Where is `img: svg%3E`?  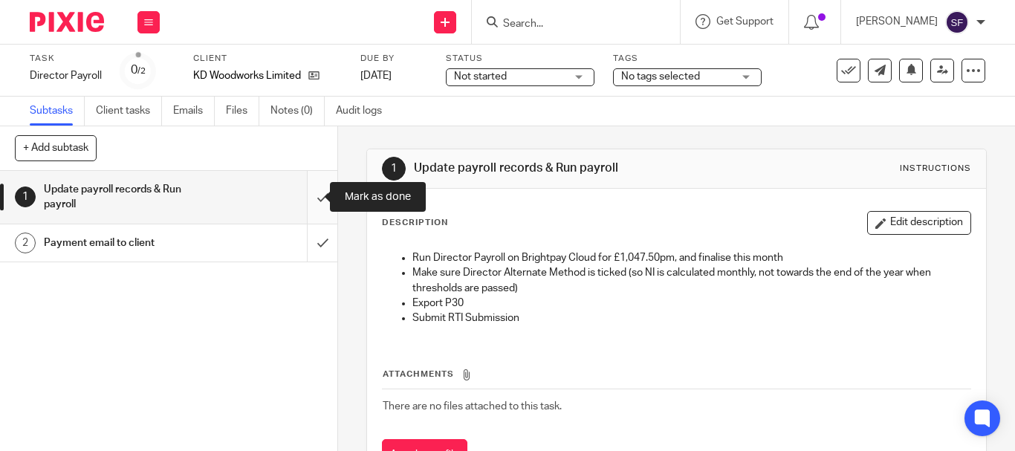
img: svg%3E is located at coordinates (957, 22).